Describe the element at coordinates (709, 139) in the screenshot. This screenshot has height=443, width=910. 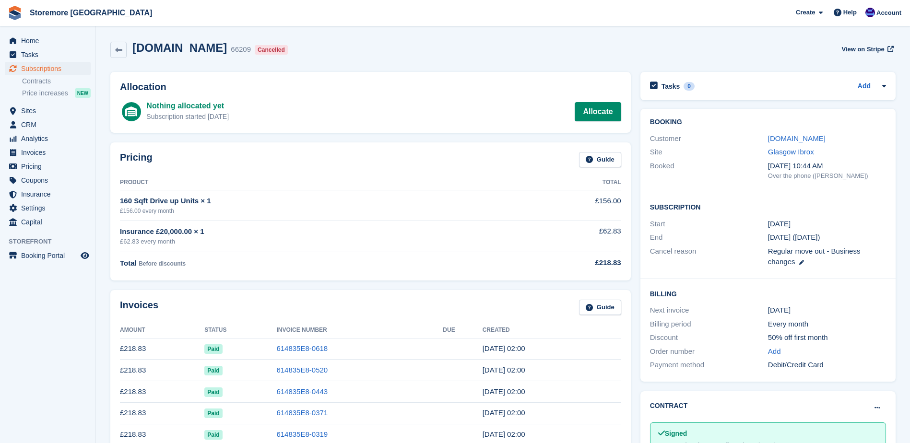
I see `div: Customer` at that location.